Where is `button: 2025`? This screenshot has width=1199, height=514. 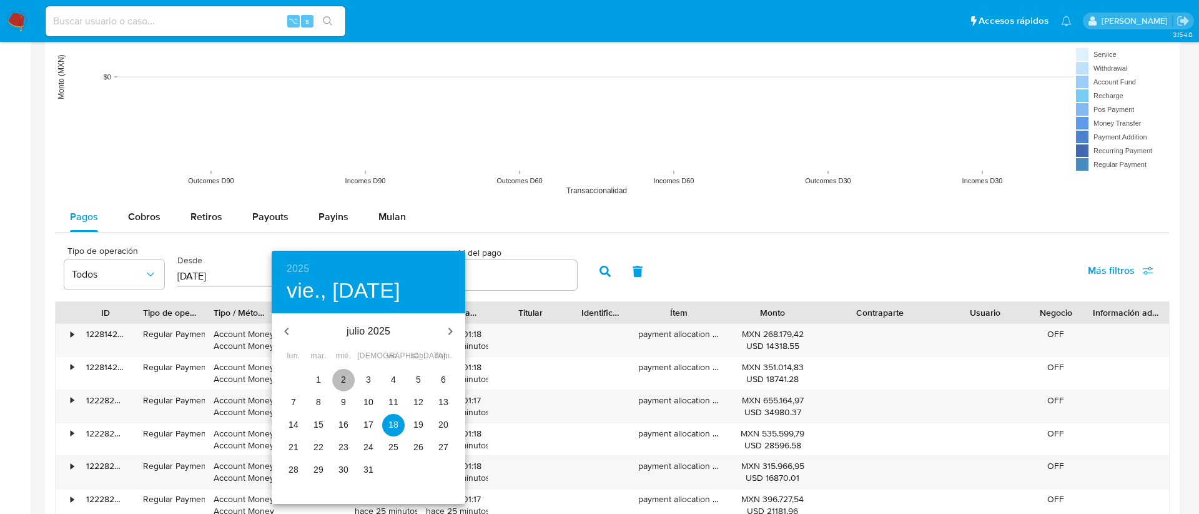 button: 2025 is located at coordinates (298, 269).